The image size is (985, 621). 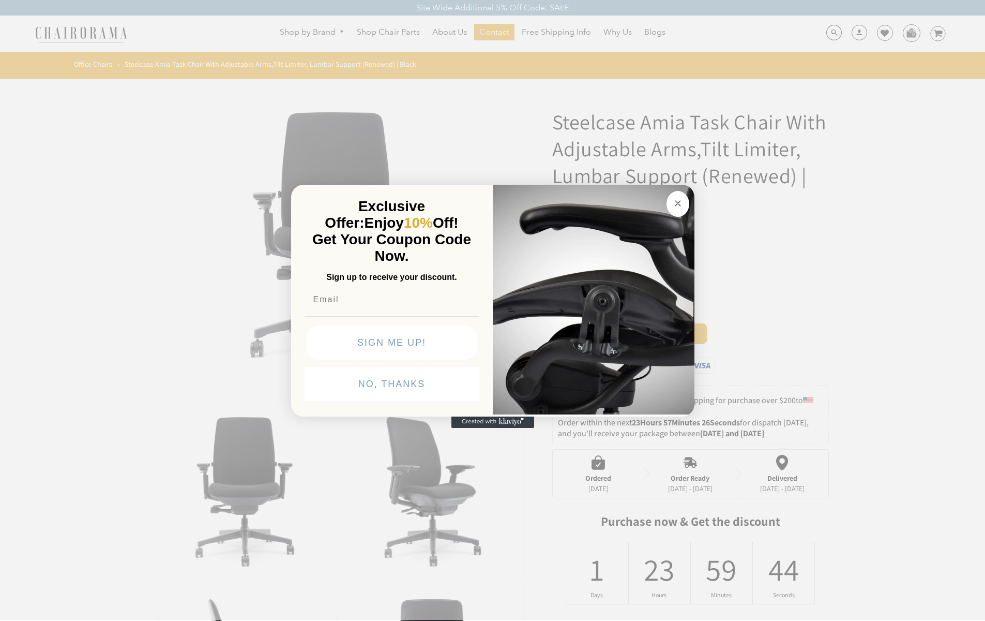 I want to click on button: NO, THANKS, so click(x=392, y=384).